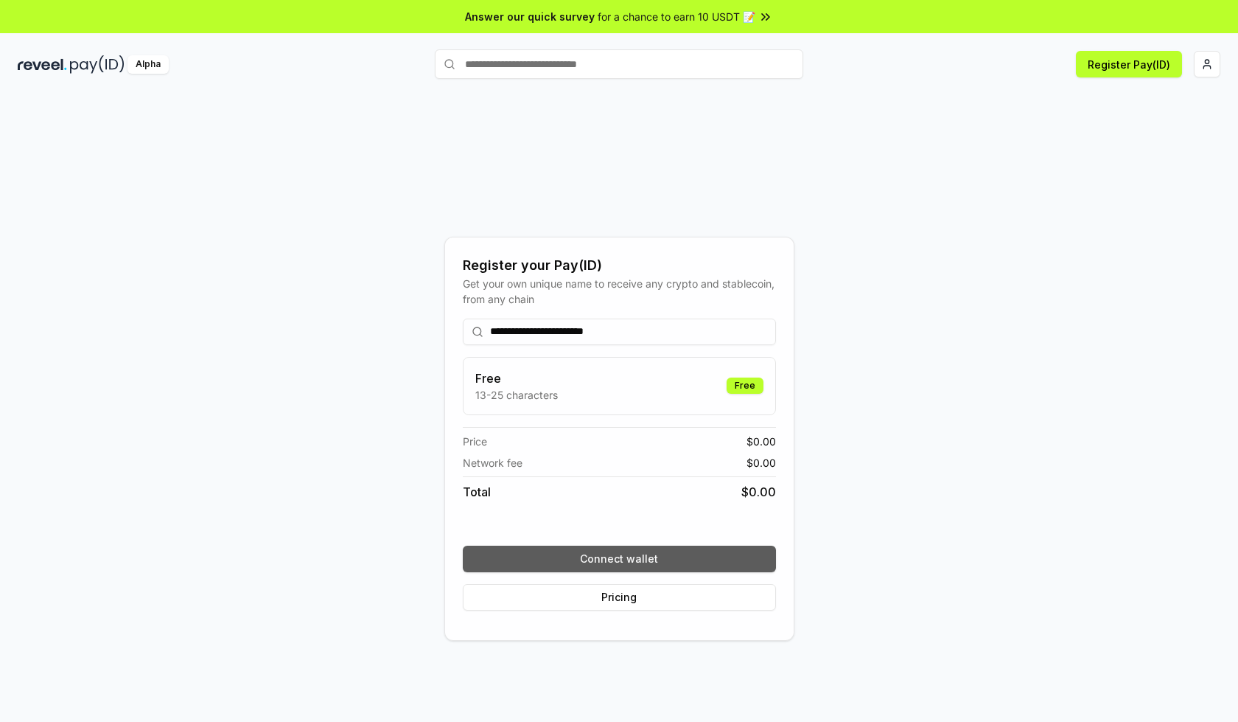 The width and height of the screenshot is (1238, 722). Describe the element at coordinates (42, 64) in the screenshot. I see `img: reveel_dark` at that location.